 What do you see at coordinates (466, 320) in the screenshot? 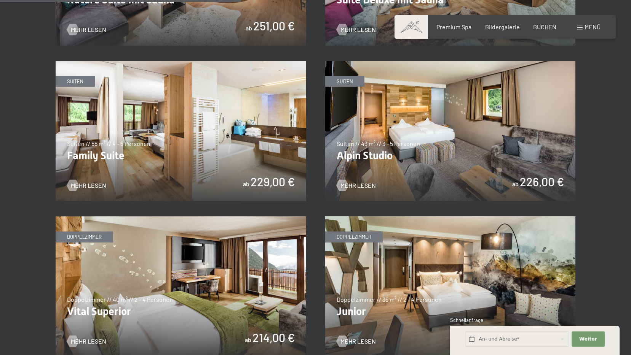
I see `span: Schnellanfrage` at bounding box center [466, 320].